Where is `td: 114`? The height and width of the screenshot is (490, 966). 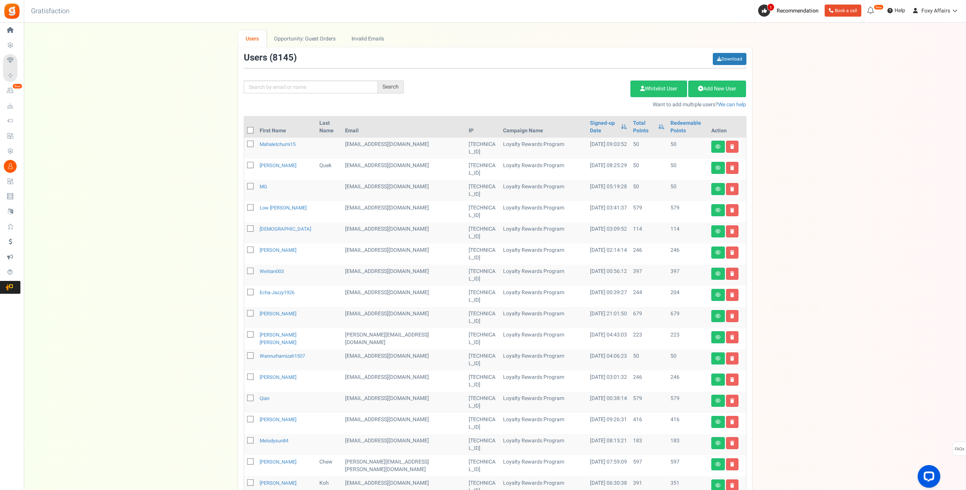 td: 114 is located at coordinates (688, 233).